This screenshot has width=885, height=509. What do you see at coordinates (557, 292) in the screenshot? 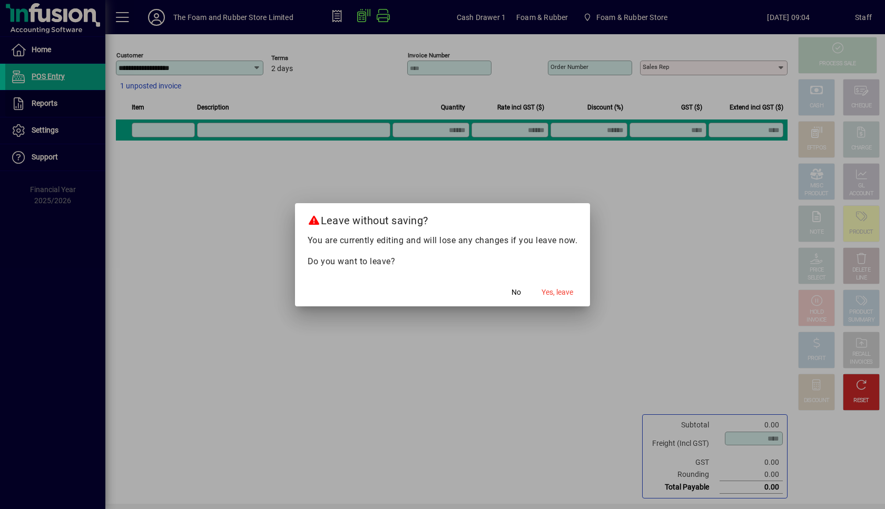
I see `span: Yes, leave` at bounding box center [557, 292].